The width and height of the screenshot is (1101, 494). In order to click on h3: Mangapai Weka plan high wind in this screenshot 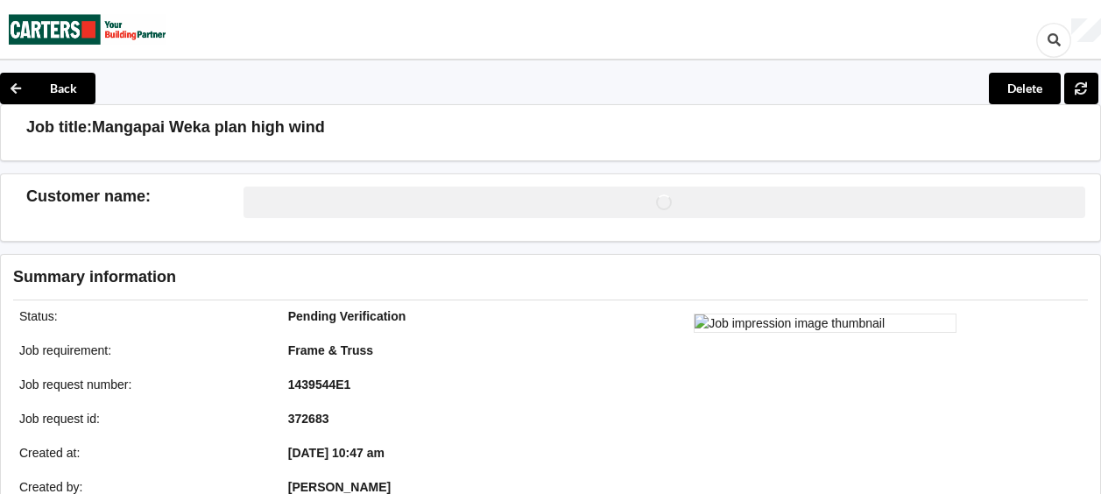, I will do `click(208, 127)`.